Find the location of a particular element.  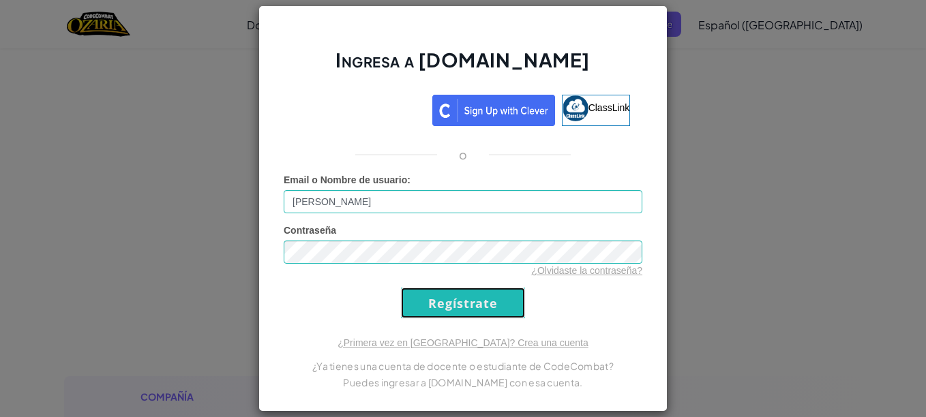

a: ¿Olvidaste la contraseña? is located at coordinates (587, 271).